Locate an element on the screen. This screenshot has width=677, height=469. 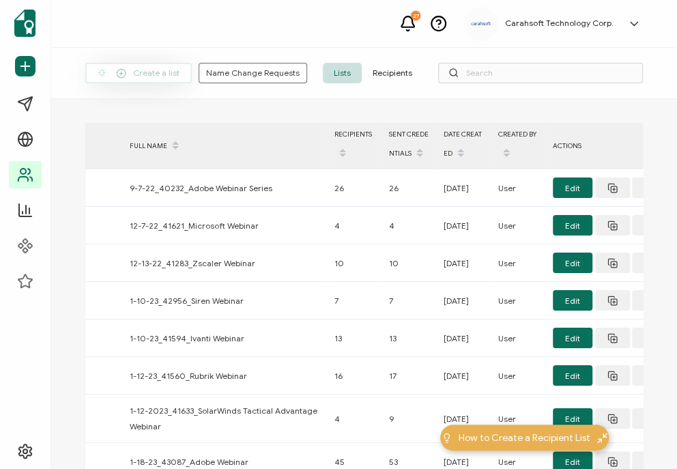
img: minimize-icon.svg is located at coordinates (602, 437).